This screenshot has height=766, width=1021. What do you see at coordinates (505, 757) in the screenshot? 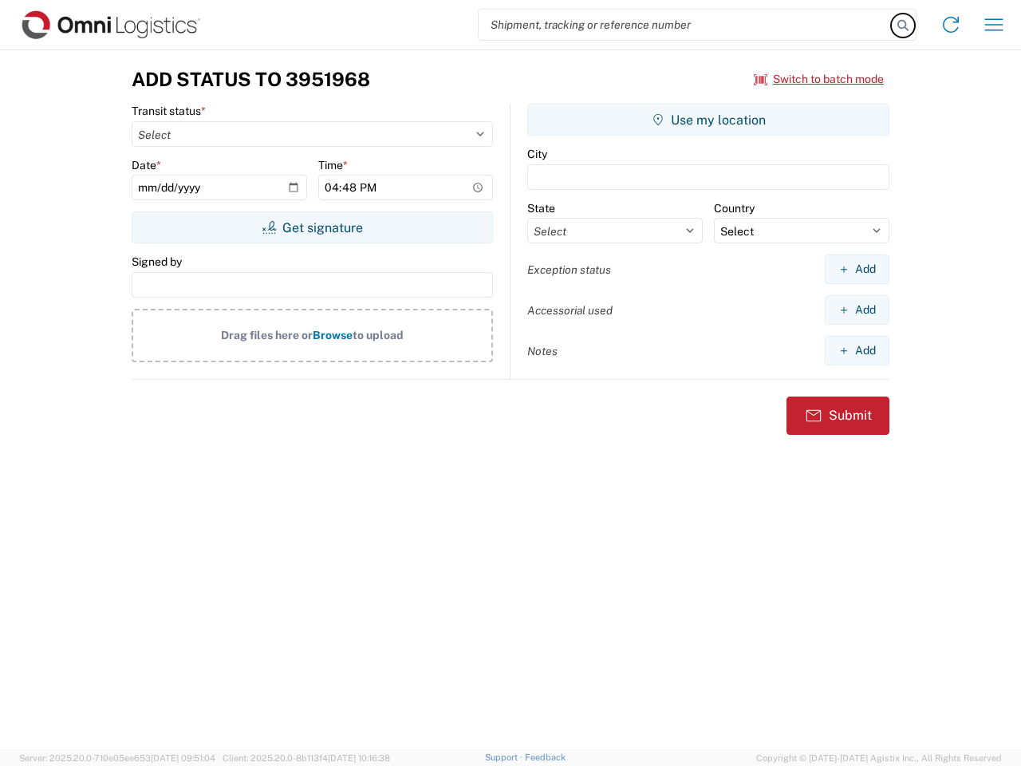
I see `a: Support` at bounding box center [505, 757].